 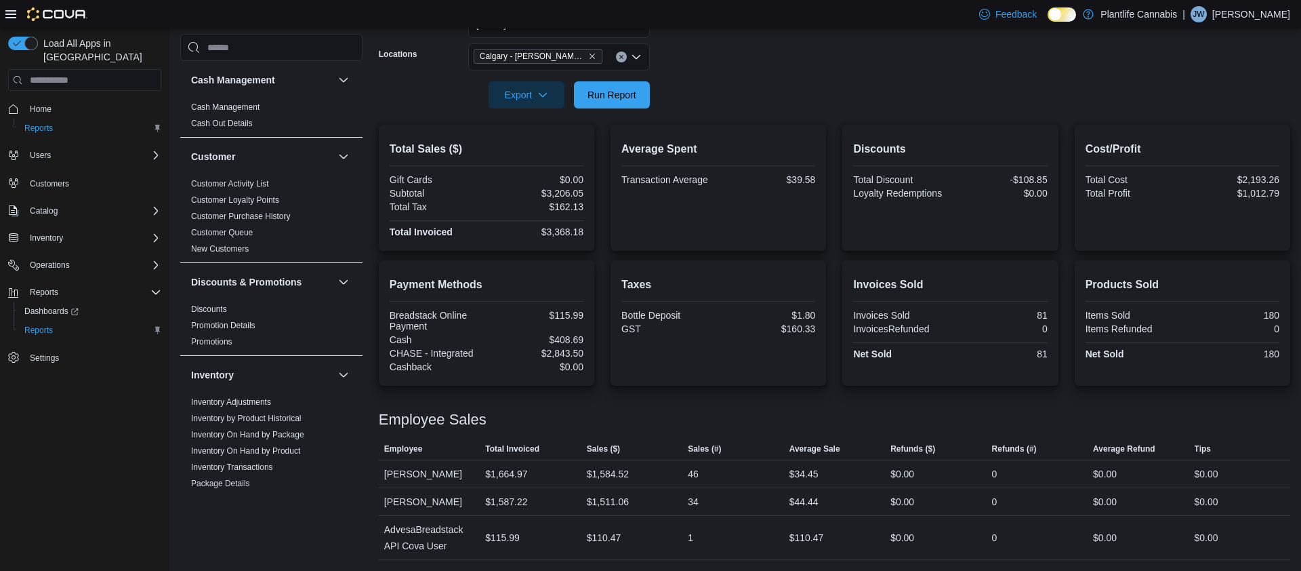 I want to click on button: Customer, so click(x=262, y=157).